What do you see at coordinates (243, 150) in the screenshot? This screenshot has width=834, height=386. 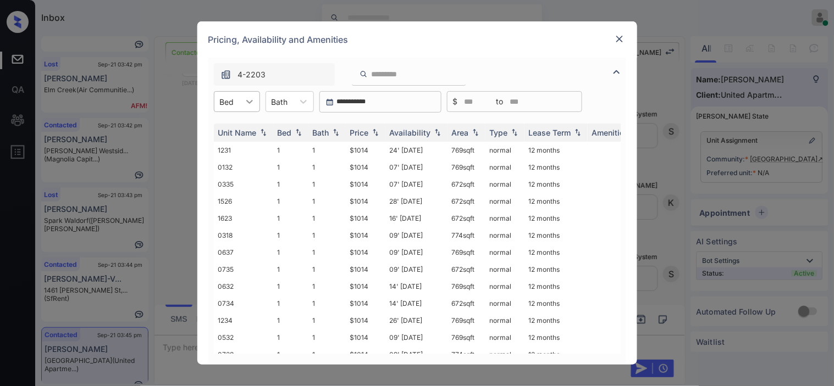 I see `td: 1231` at bounding box center [243, 150].